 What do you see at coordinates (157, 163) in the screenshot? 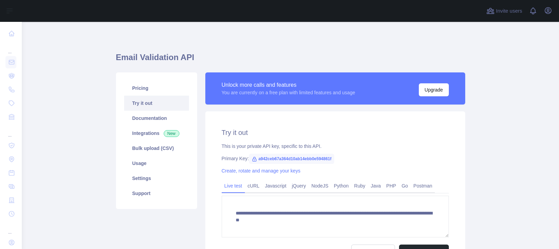
I see `a: Usage` at bounding box center [157, 163].